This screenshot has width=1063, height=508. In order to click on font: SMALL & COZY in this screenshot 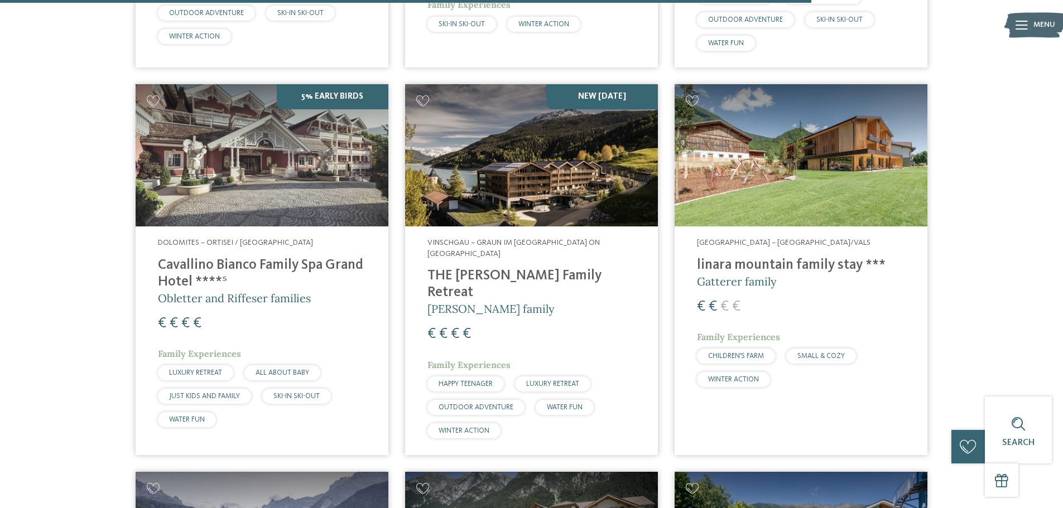, I will do `click(821, 356)`.